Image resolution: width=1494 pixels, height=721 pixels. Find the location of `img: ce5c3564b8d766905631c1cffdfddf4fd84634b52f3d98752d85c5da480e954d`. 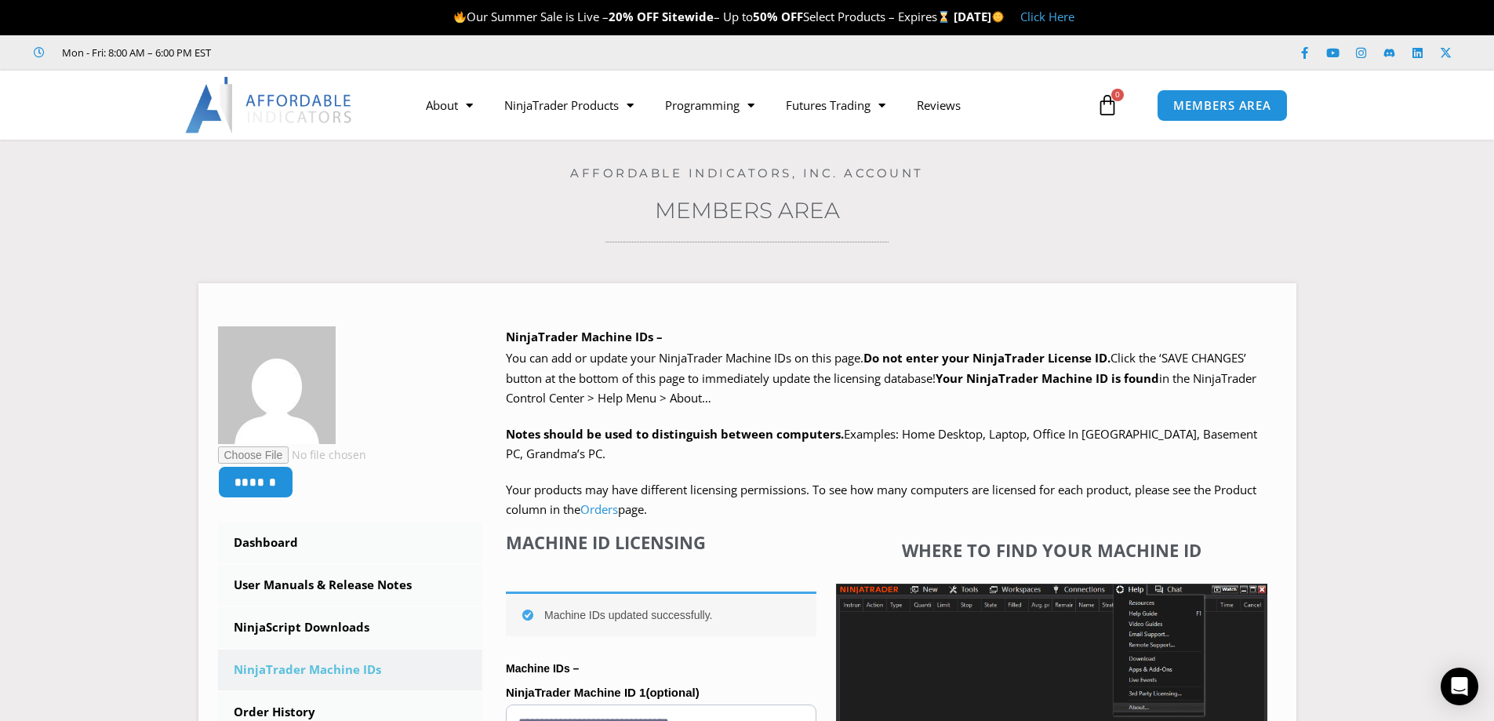

img: ce5c3564b8d766905631c1cffdfddf4fd84634b52f3d98752d85c5da480e954d is located at coordinates (277, 385).